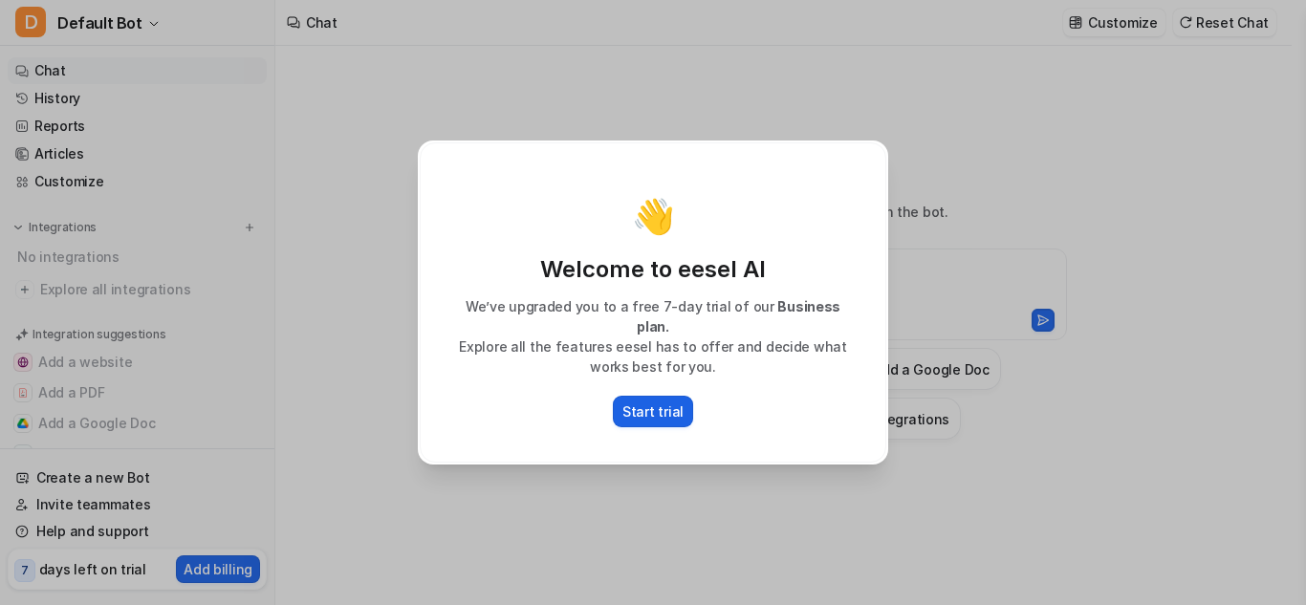  What do you see at coordinates (653, 270) in the screenshot?
I see `p: Welcome to eesel AI` at bounding box center [653, 270].